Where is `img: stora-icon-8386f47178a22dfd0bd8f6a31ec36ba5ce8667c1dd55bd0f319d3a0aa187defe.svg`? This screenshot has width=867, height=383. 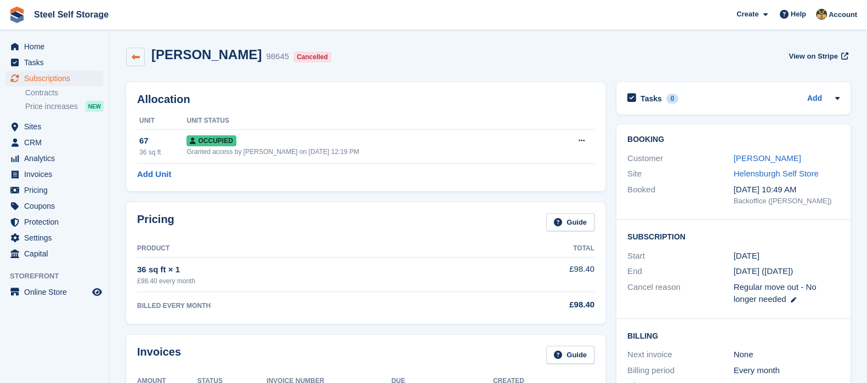 img: stora-icon-8386f47178a22dfd0bd8f6a31ec36ba5ce8667c1dd55bd0f319d3a0aa187defe.svg is located at coordinates (17, 15).